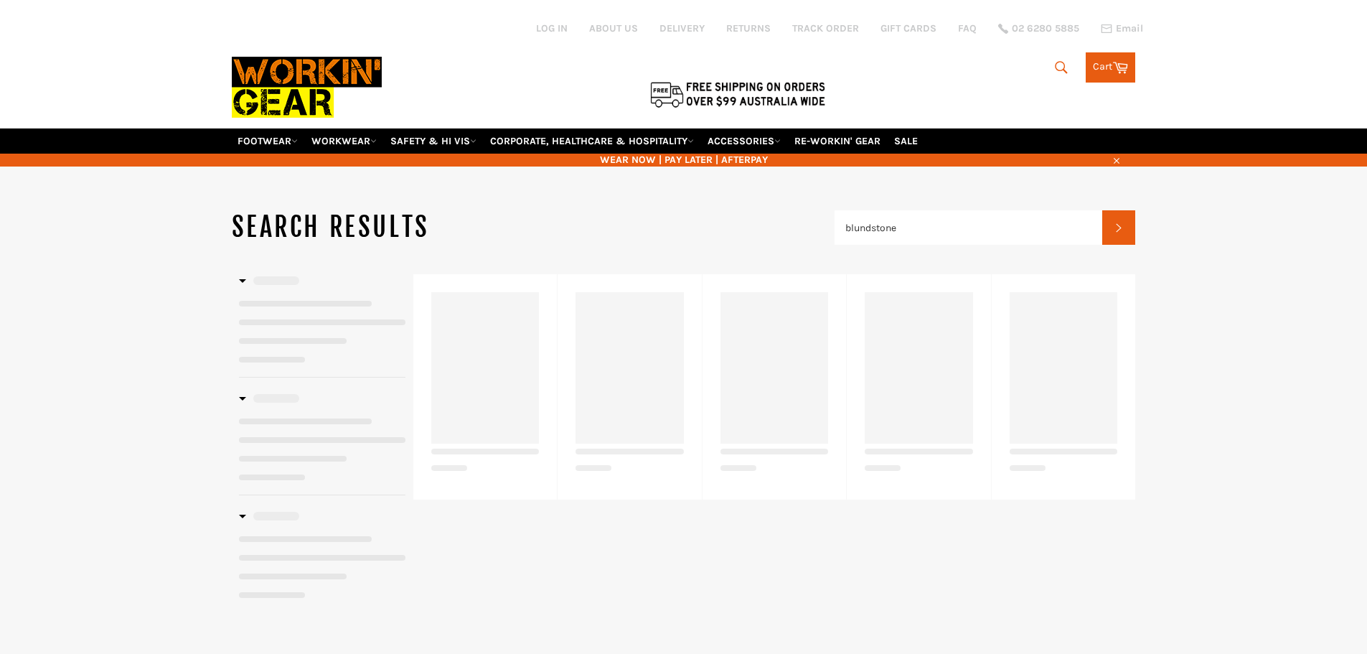  Describe the element at coordinates (552, 28) in the screenshot. I see `a: Log in` at that location.